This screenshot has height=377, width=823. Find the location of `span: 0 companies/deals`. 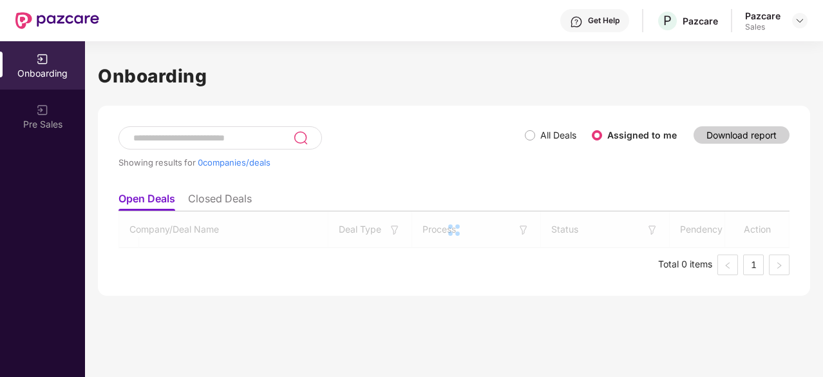

span: 0 companies/deals is located at coordinates (234, 162).